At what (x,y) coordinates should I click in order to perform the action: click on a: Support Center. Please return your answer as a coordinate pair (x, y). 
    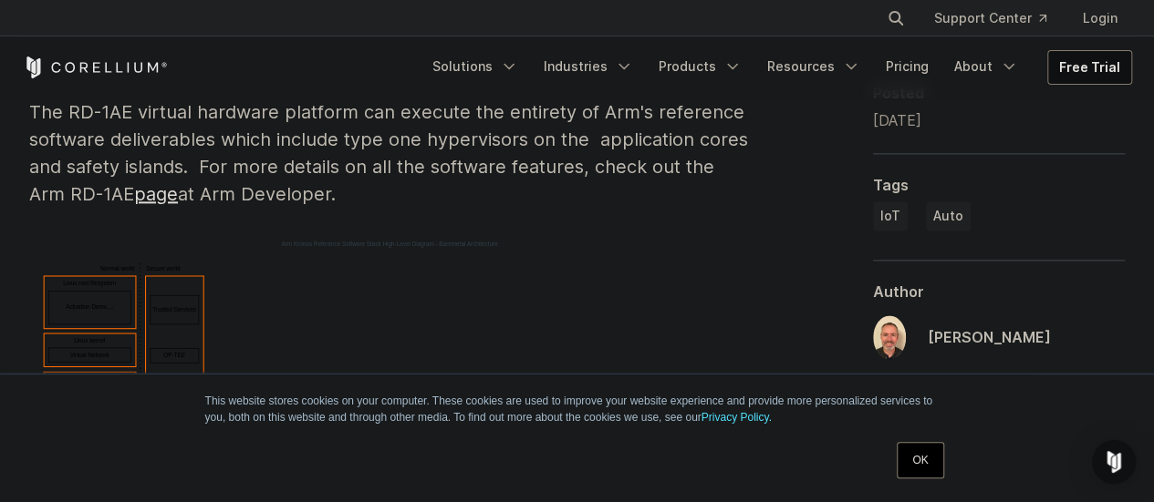
    Looking at the image, I should click on (989, 18).